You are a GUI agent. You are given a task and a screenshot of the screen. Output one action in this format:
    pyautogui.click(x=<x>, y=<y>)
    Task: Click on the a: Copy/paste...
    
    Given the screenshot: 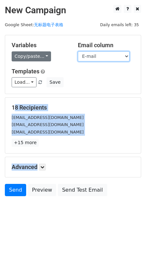 What is the action you would take?
    pyautogui.click(x=31, y=56)
    